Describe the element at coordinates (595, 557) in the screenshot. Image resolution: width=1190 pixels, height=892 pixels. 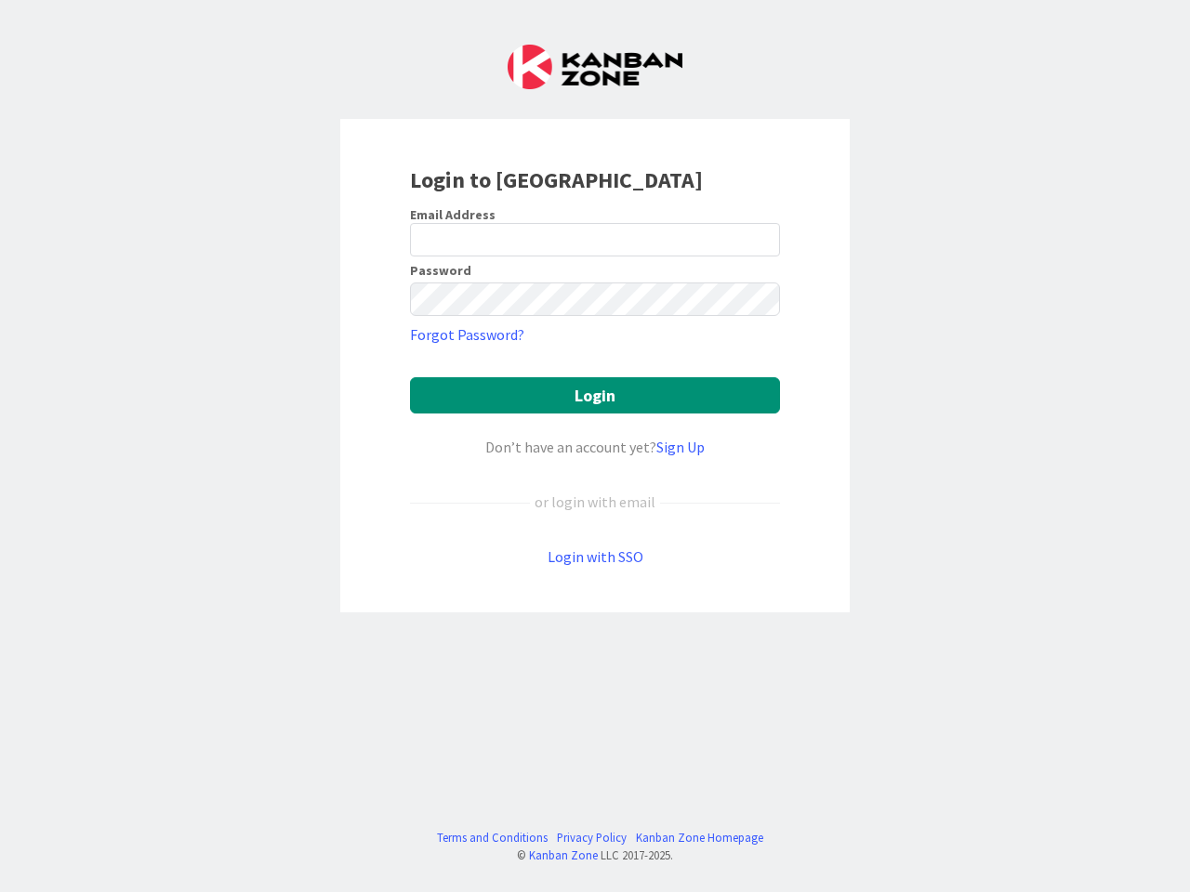
I see `a: Login with SSO` at that location.